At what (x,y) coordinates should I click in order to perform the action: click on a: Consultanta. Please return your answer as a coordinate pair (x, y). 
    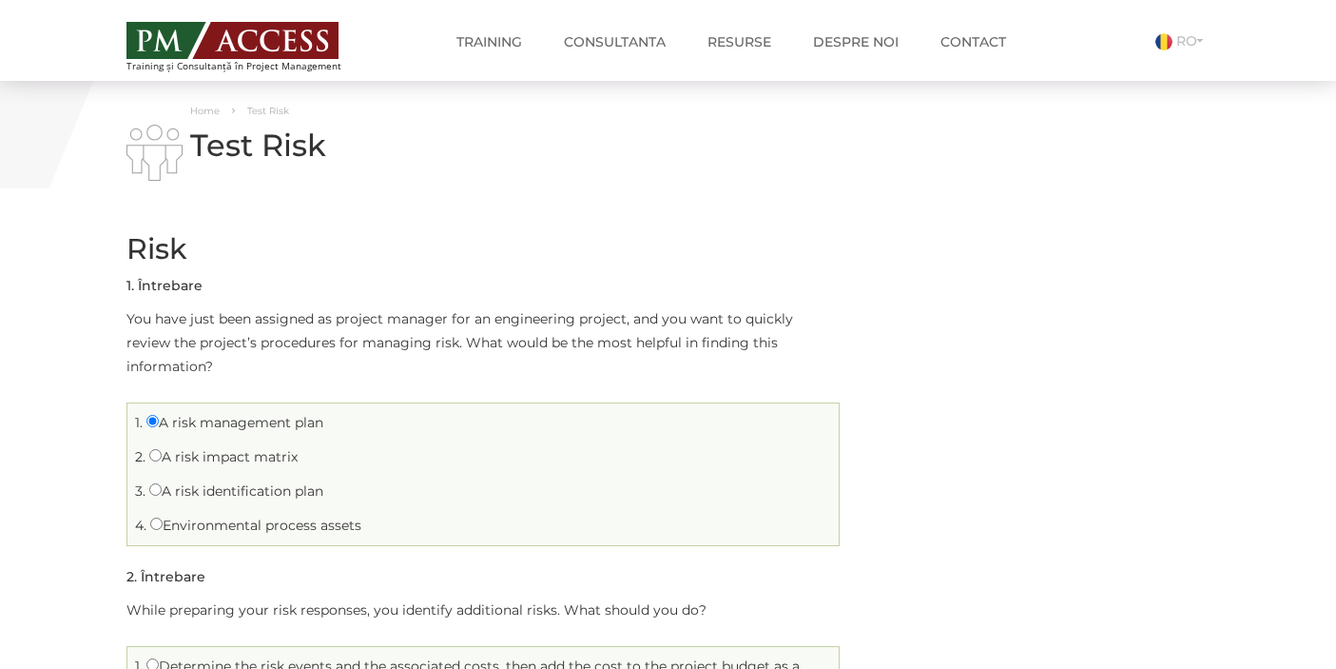
    Looking at the image, I should click on (614, 42).